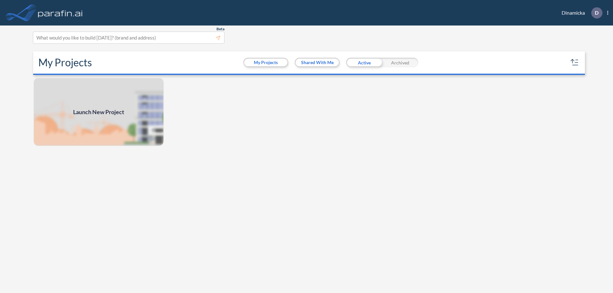 The height and width of the screenshot is (293, 613). Describe the element at coordinates (364, 63) in the screenshot. I see `div: Active` at that location.